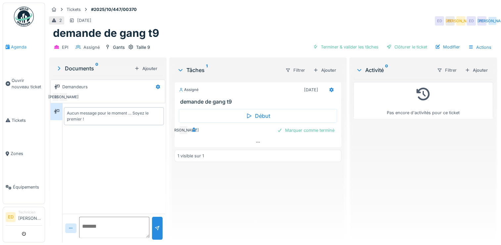 The image size is (501, 245). I want to click on div: Documents, so click(94, 68).